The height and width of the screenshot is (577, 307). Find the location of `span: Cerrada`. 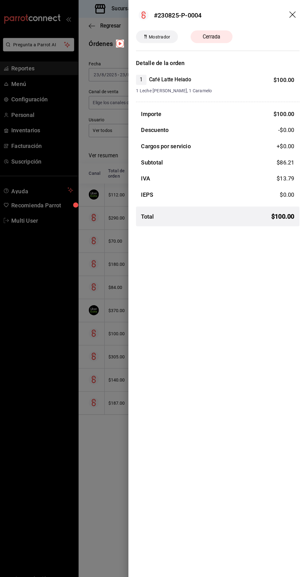

span: Cerrada is located at coordinates (212, 36).